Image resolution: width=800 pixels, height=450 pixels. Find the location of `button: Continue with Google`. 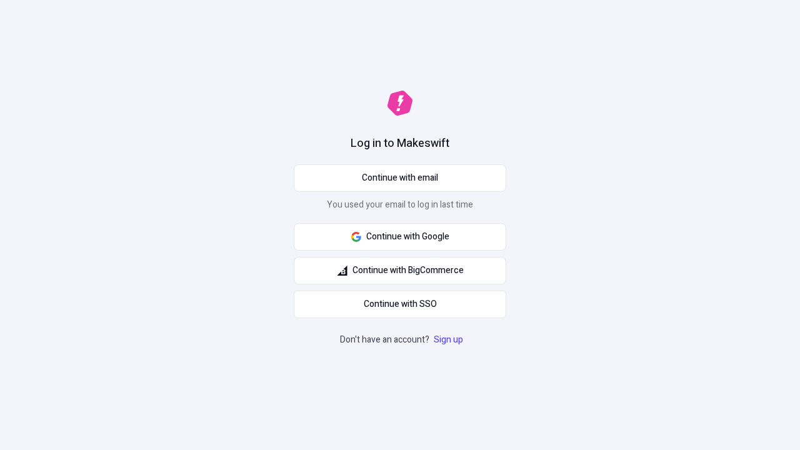

button: Continue with Google is located at coordinates (400, 237).